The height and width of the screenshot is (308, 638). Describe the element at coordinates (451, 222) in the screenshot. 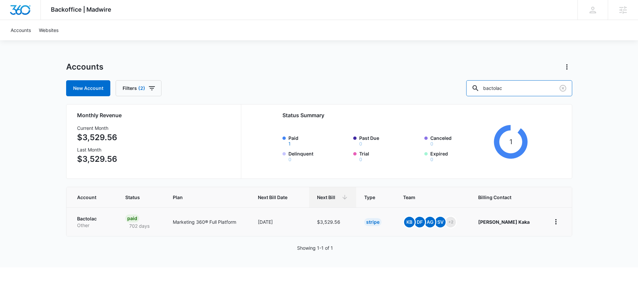

I see `span: +2` at that location.